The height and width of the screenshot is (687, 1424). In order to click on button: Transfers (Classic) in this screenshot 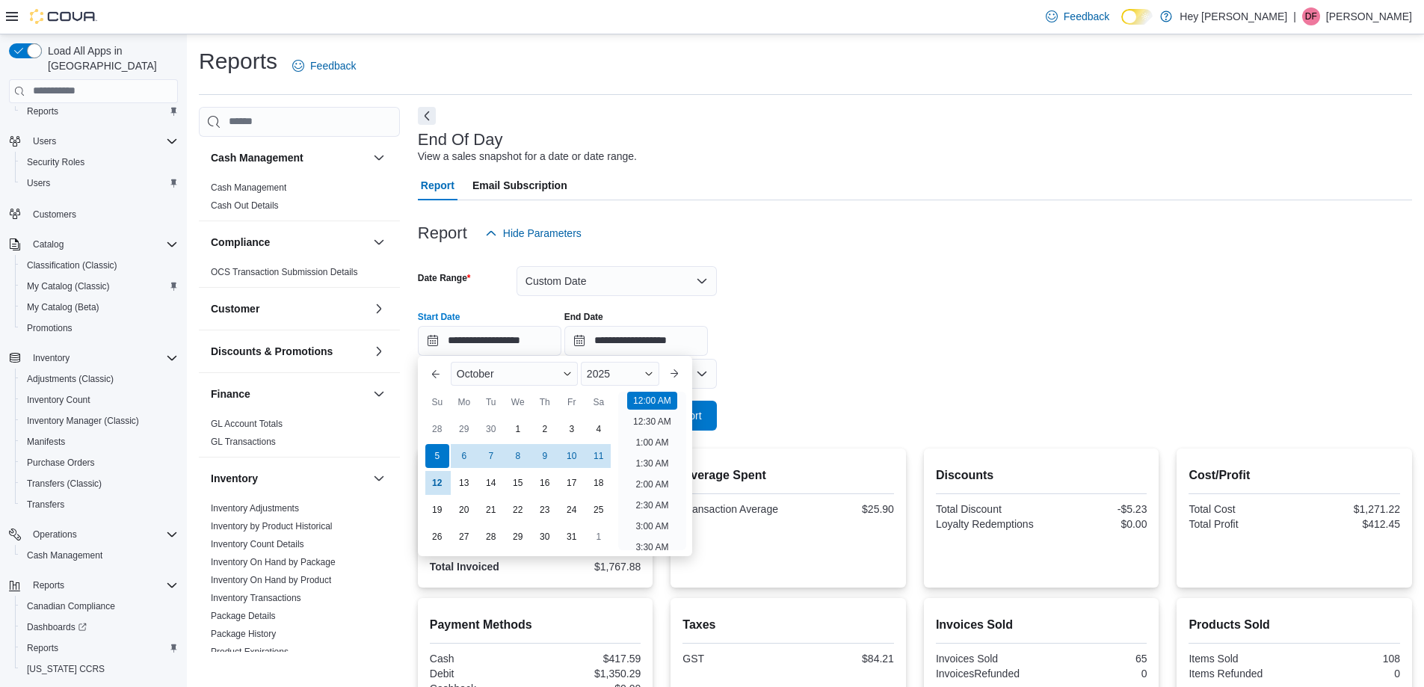, I will do `click(99, 484)`.